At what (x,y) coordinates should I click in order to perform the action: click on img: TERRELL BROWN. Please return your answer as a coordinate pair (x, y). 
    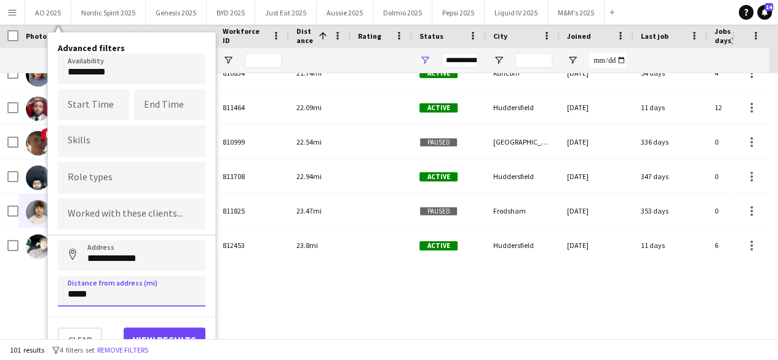
    Looking at the image, I should click on (38, 109).